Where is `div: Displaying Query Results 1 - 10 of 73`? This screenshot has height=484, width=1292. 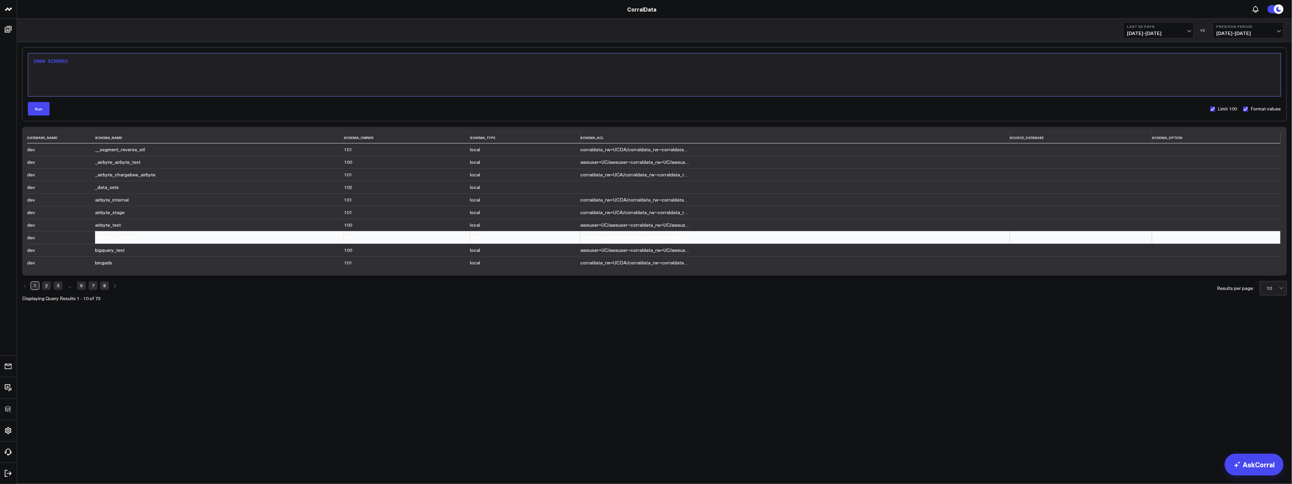
div: Displaying Query Results 1 - 10 of 73 is located at coordinates (70, 298).